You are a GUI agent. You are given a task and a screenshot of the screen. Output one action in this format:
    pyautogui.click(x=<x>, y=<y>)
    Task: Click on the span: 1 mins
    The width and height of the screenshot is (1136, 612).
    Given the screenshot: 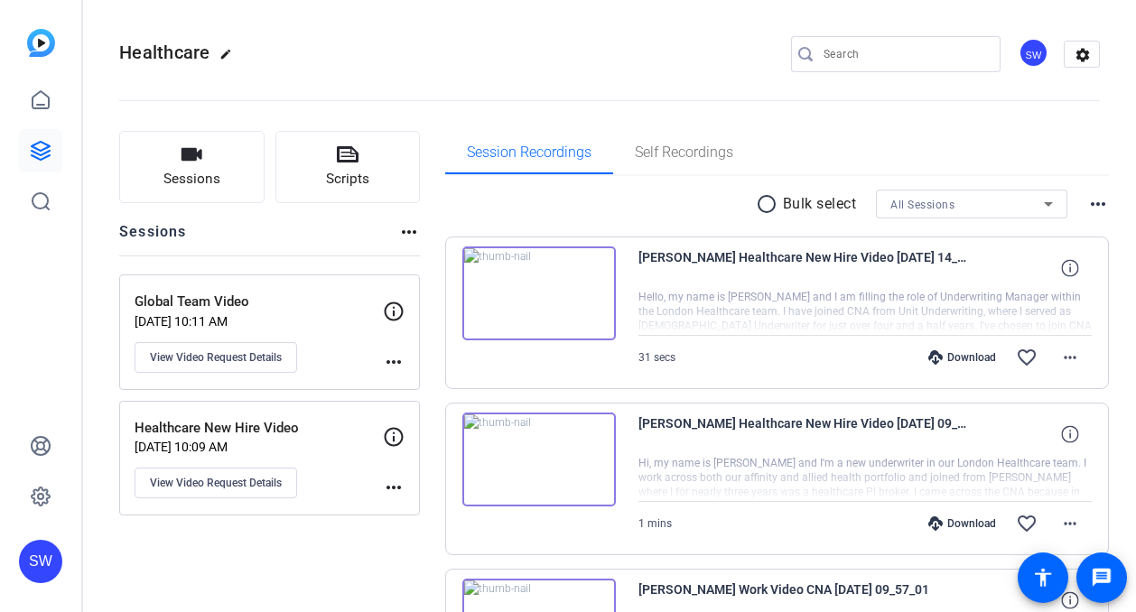 What is the action you would take?
    pyautogui.click(x=654, y=524)
    